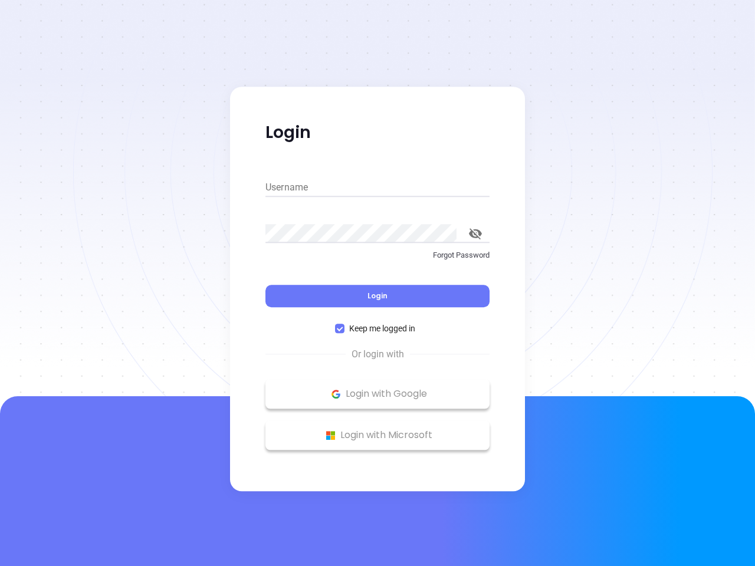 The height and width of the screenshot is (566, 755). What do you see at coordinates (377, 394) in the screenshot?
I see `button: Google Logo Login with Google` at bounding box center [377, 394].